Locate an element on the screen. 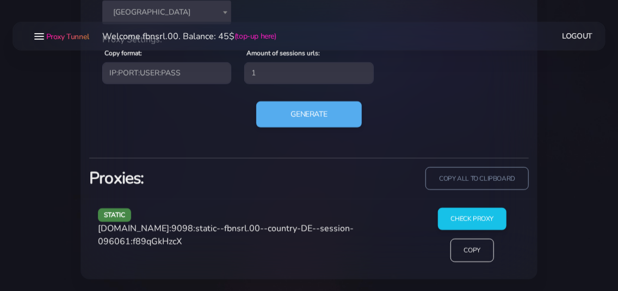 The image size is (618, 291). input: copy all to clipboard is located at coordinates (477, 179).